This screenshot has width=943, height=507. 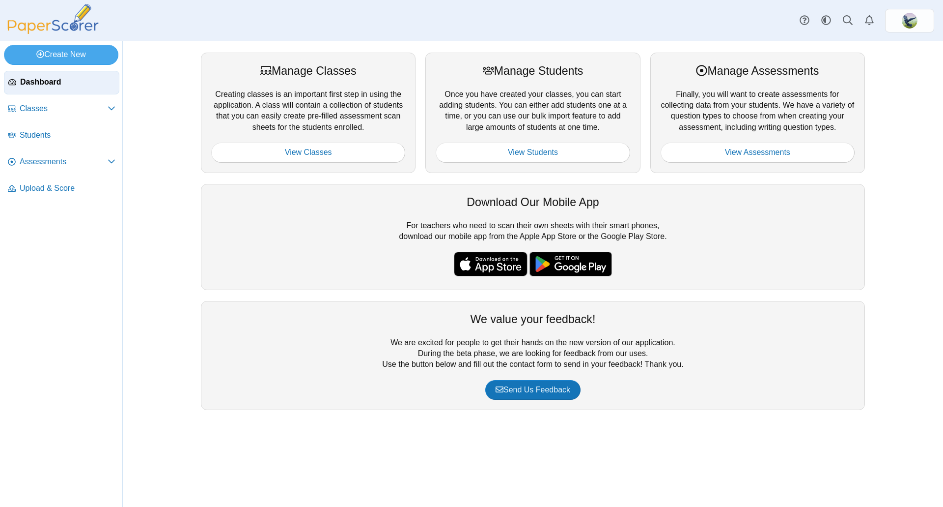 What do you see at coordinates (61, 55) in the screenshot?
I see `a: Create New` at bounding box center [61, 55].